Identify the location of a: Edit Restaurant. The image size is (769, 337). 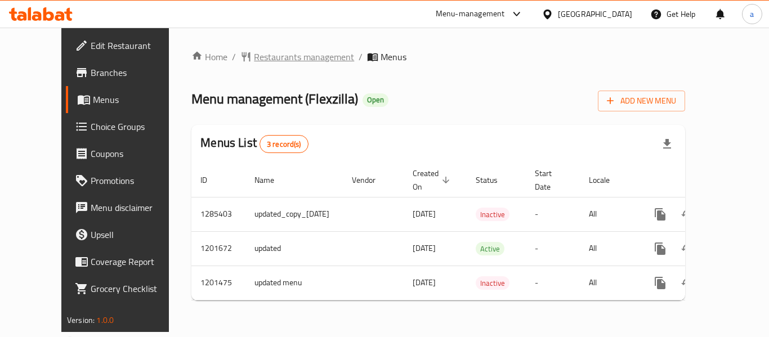
(128, 46).